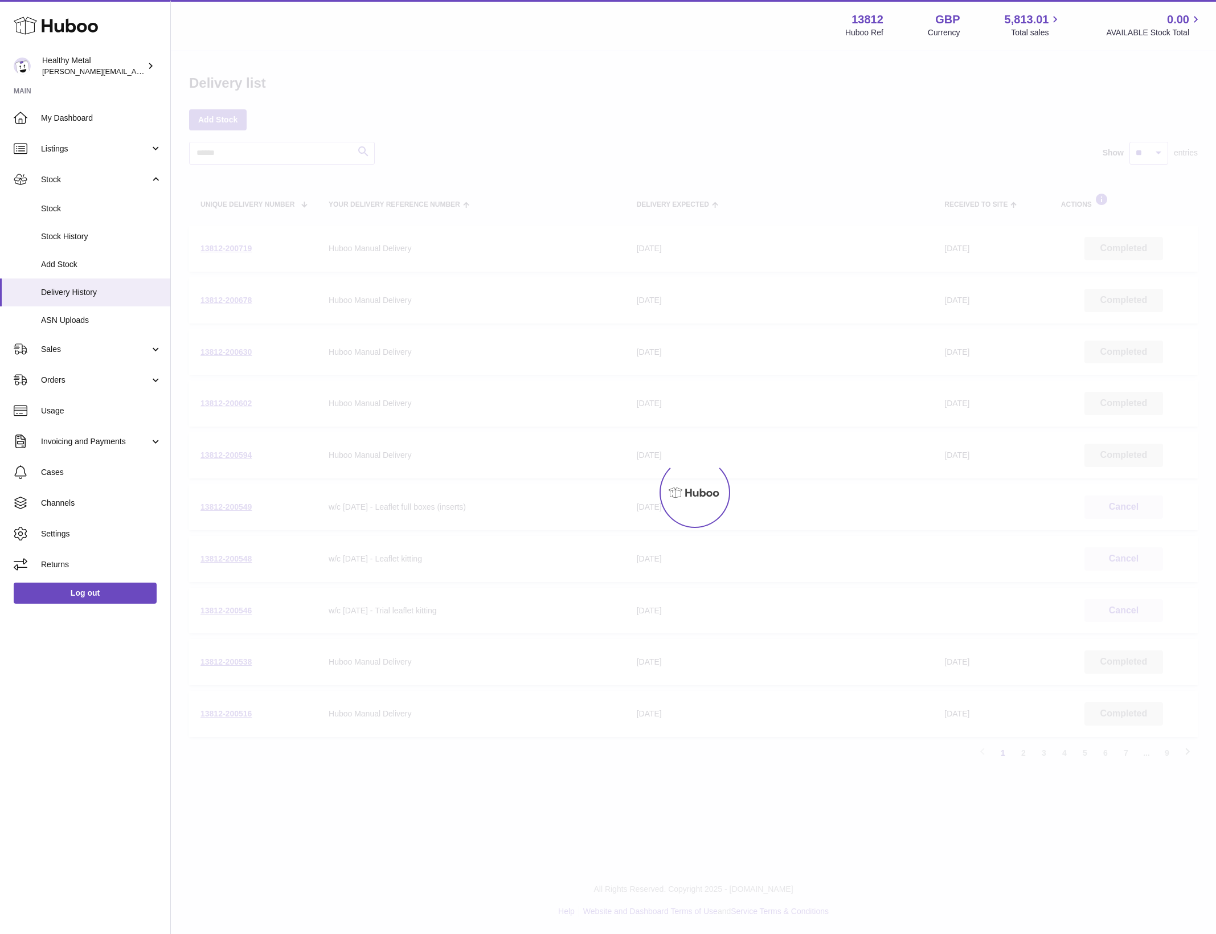 Image resolution: width=1216 pixels, height=934 pixels. What do you see at coordinates (95, 349) in the screenshot?
I see `span: Sales` at bounding box center [95, 349].